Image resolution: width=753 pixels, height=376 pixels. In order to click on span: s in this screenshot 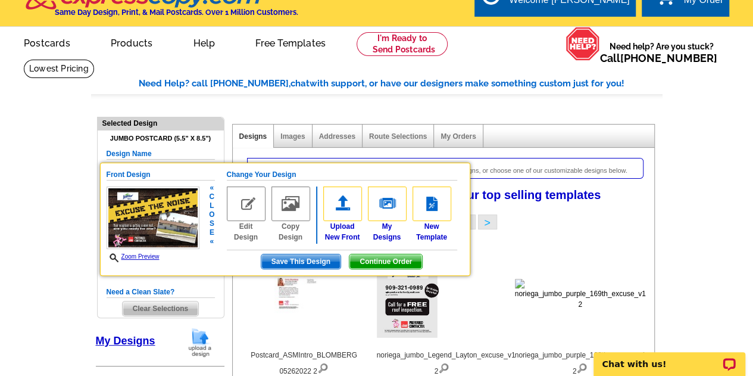, I will do `click(211, 223)`.